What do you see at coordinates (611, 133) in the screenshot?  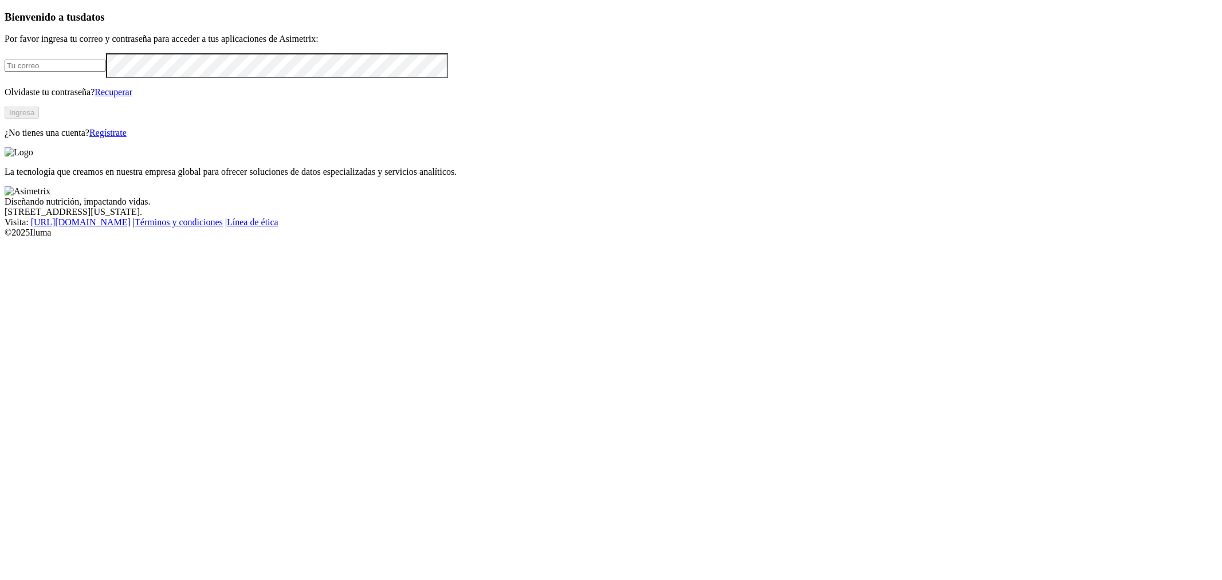 I see `p: ¿No tienes una cuenta?` at bounding box center [611, 133].